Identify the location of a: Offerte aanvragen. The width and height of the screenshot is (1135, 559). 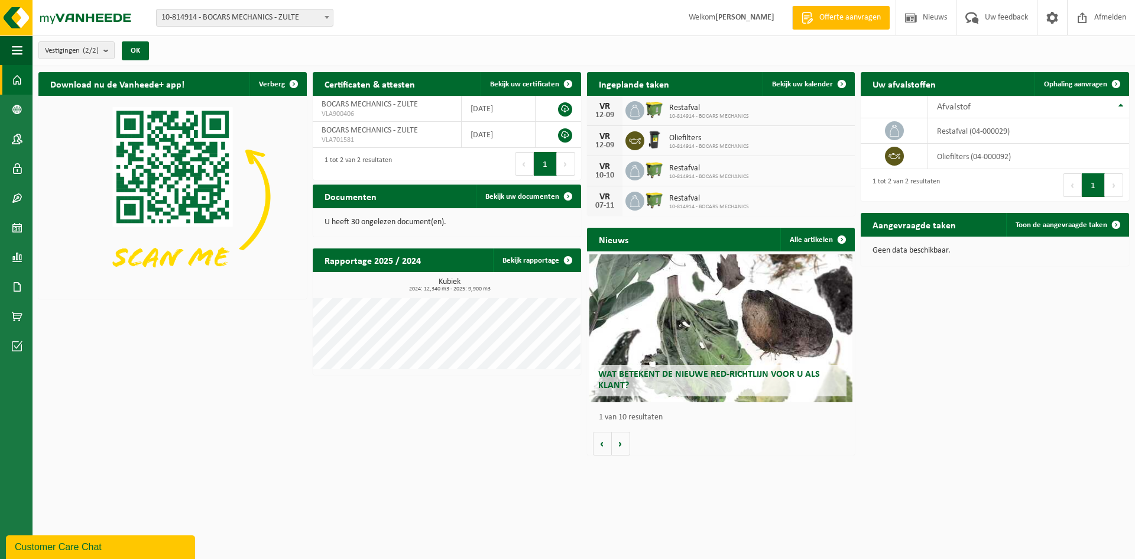
(840, 18).